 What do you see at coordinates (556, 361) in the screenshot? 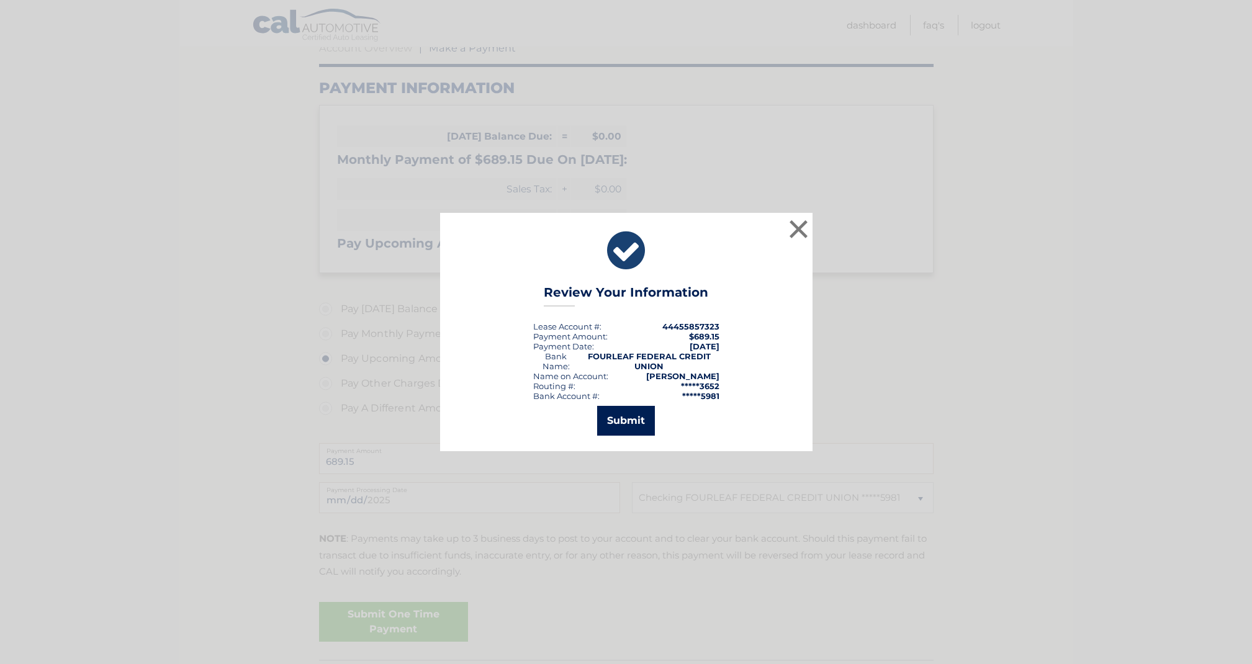
I see `div: Bank Name:` at bounding box center [556, 361].